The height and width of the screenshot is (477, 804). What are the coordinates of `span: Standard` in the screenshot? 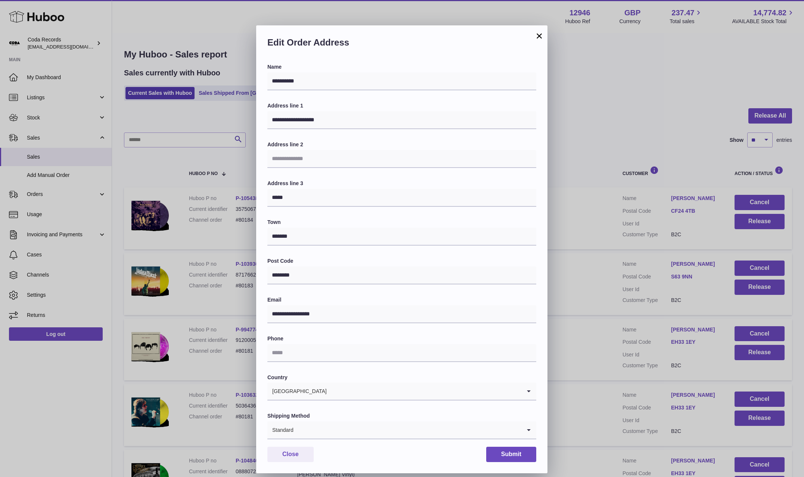 It's located at (280, 430).